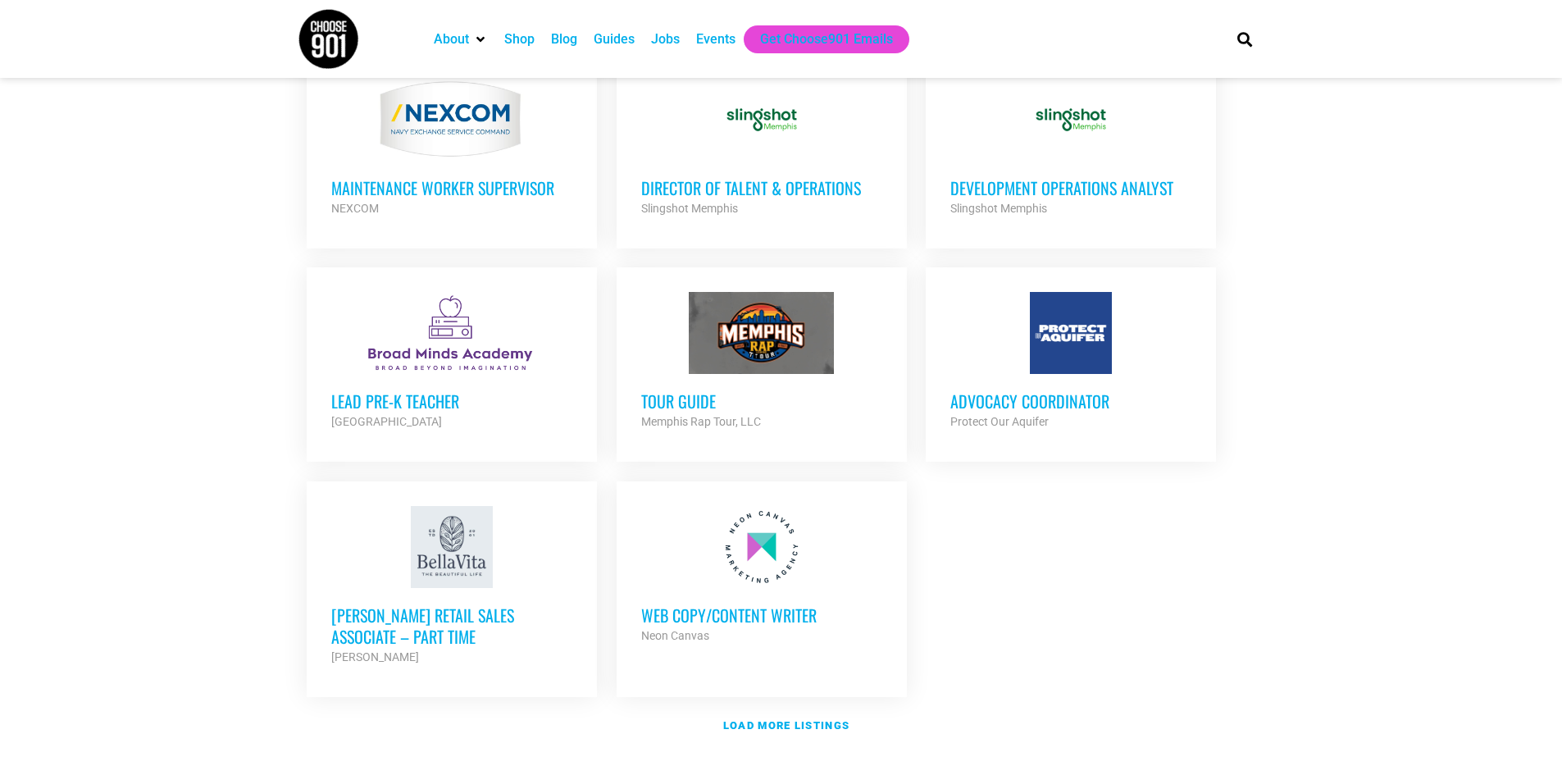 The image size is (1562, 766). What do you see at coordinates (519, 39) in the screenshot?
I see `a: Shop` at bounding box center [519, 39].